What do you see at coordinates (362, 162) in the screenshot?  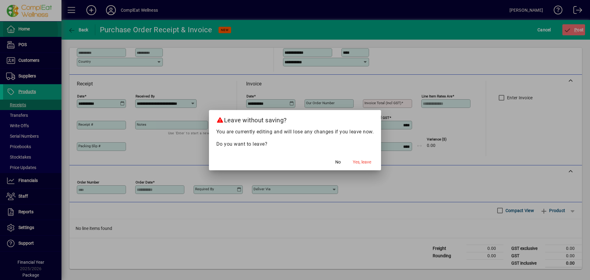 I see `button: Yes, leave` at bounding box center [362, 162].